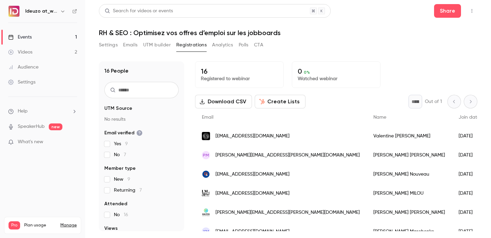 This screenshot has height=238, width=491. Describe the element at coordinates (206, 212) in the screenshot. I see `img: kaizen-solutions.net` at that location.